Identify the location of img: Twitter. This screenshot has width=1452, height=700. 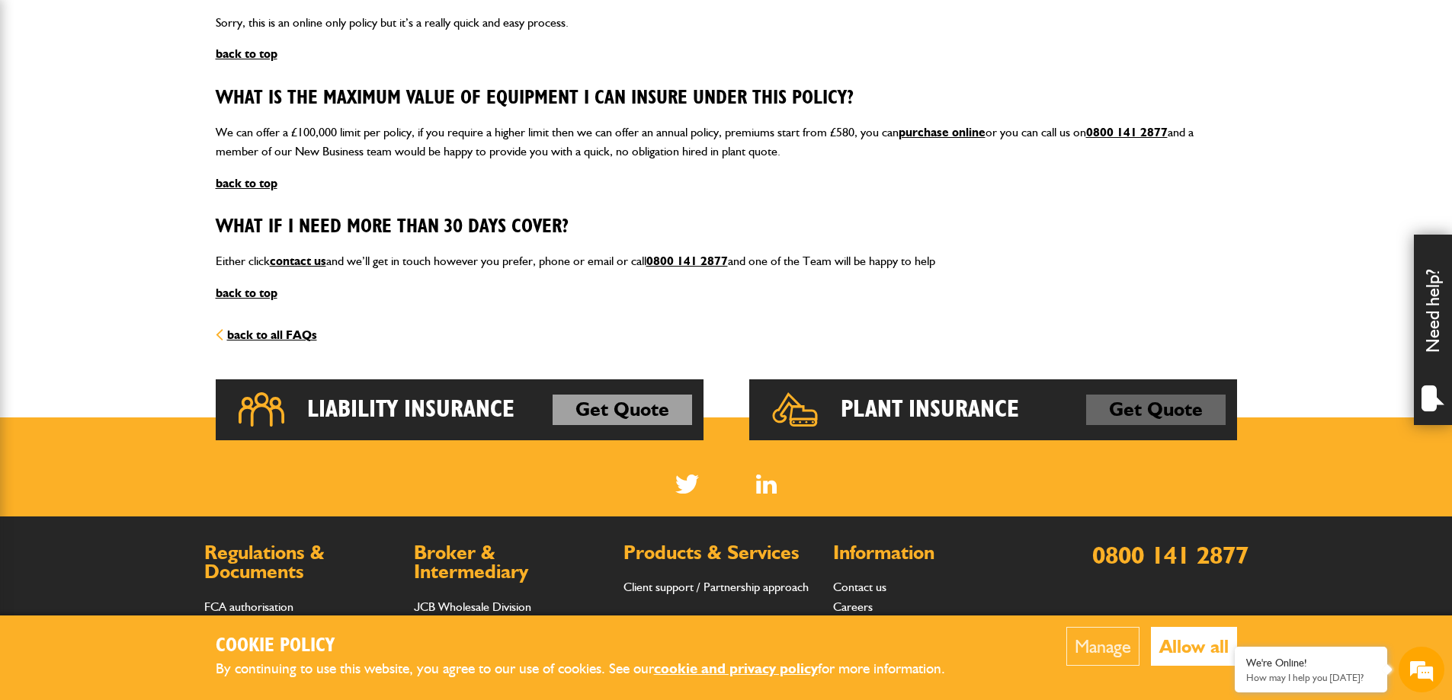
(687, 484).